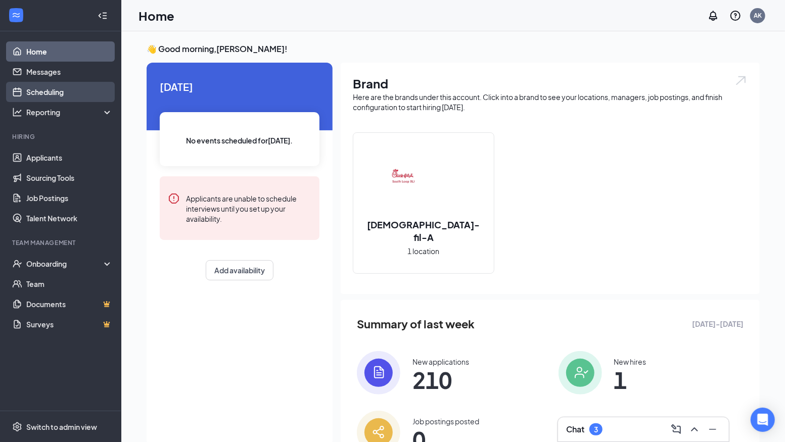 The width and height of the screenshot is (785, 442). I want to click on a: Talent Network, so click(69, 218).